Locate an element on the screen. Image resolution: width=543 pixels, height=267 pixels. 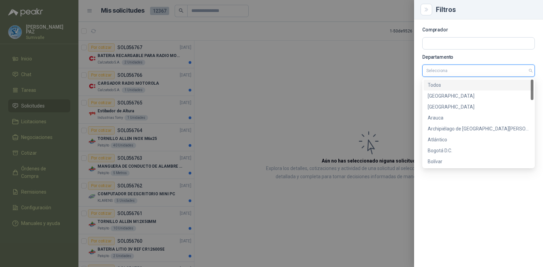
div: Amazonas is located at coordinates (479, 96).